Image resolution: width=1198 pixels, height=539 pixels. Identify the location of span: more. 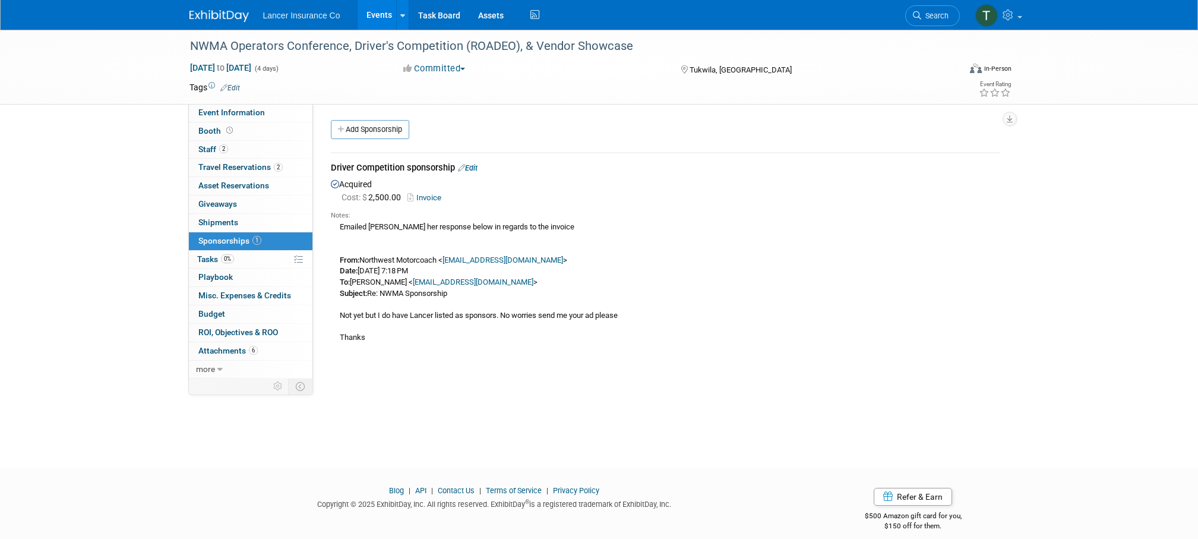
(206, 369).